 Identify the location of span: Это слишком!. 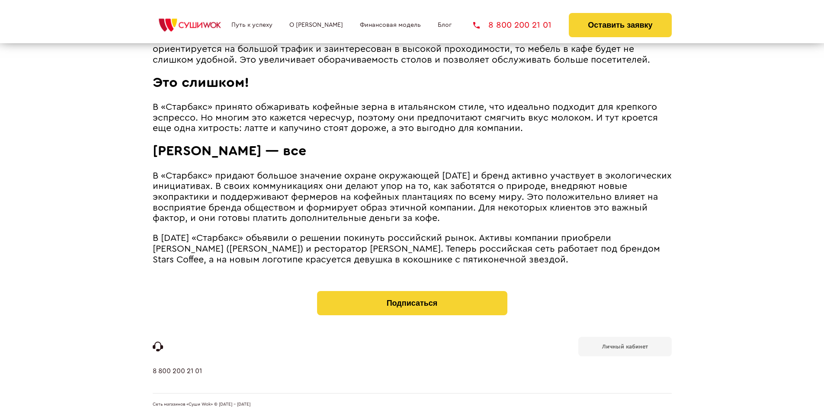
(201, 83).